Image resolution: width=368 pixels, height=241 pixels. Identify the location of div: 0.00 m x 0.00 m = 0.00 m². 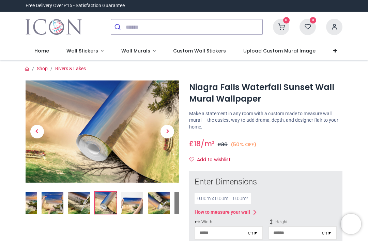
(223, 199).